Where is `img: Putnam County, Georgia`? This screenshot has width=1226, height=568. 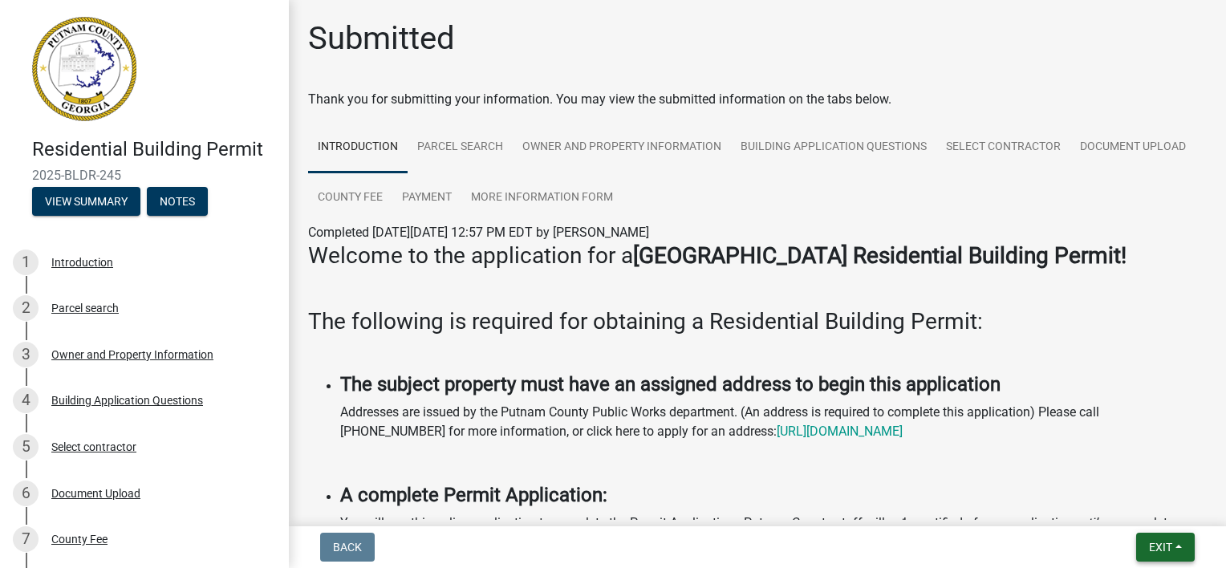
img: Putnam County, Georgia is located at coordinates (84, 69).